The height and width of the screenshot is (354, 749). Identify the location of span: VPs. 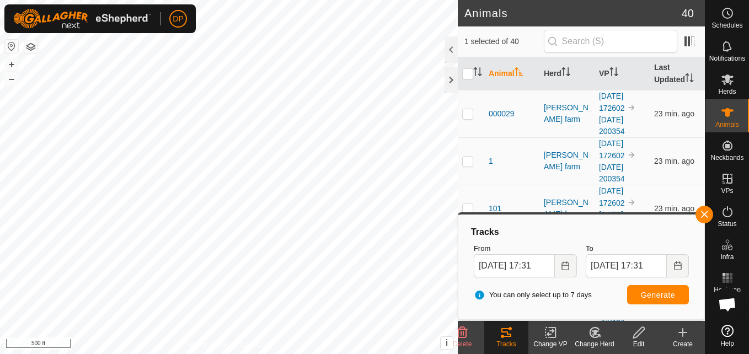
(727, 191).